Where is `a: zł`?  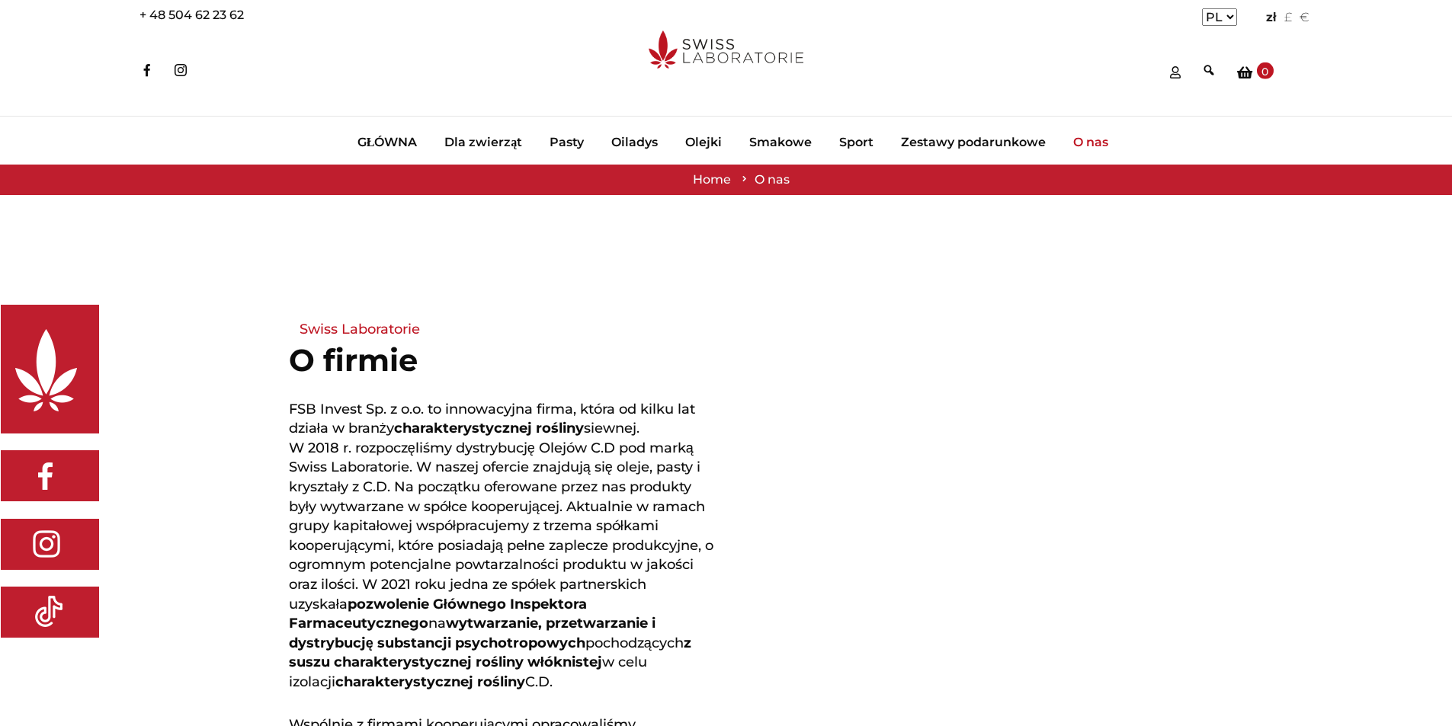
a: zł is located at coordinates (1271, 17).